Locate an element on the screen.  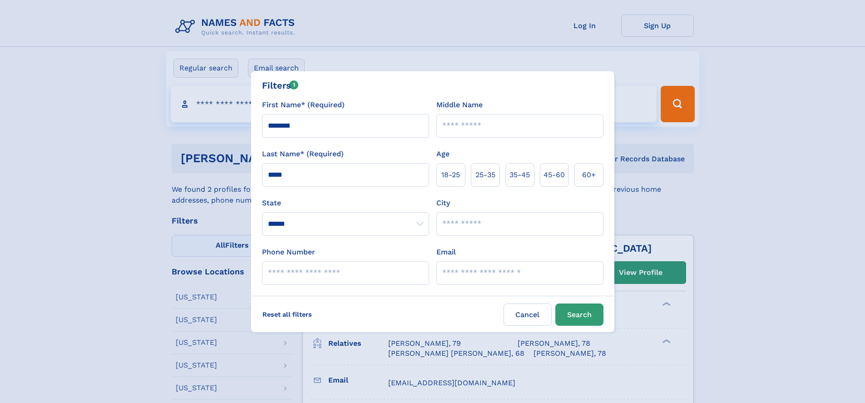
span: 35‑45 is located at coordinates (519, 175).